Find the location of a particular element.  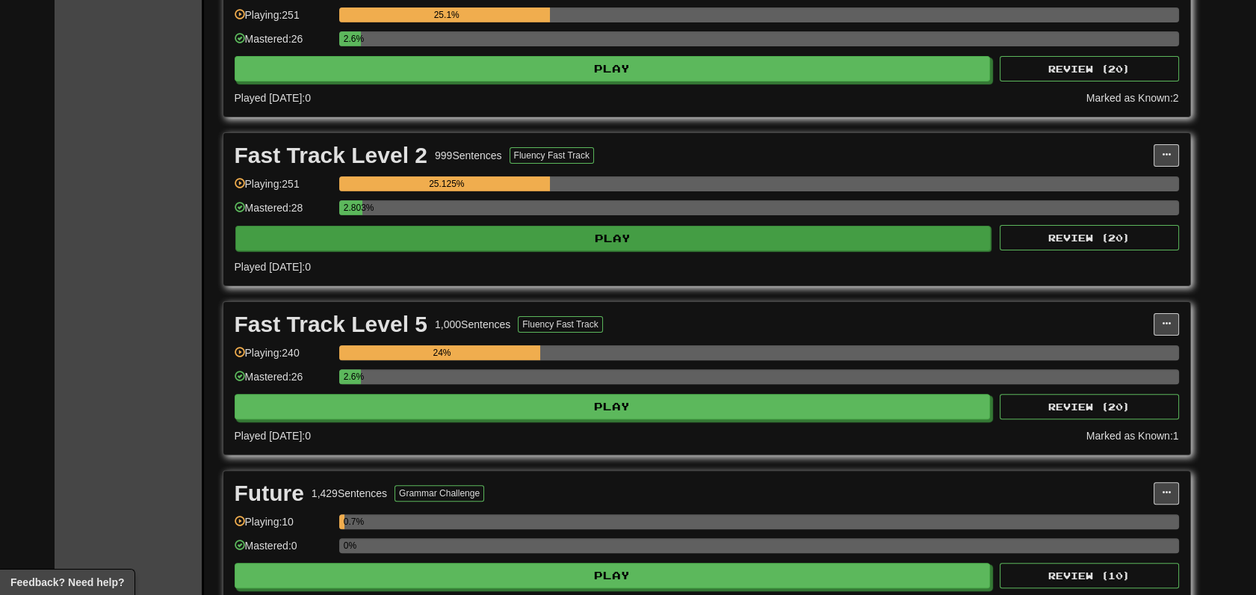

div: 25.125% is located at coordinates (447, 184).